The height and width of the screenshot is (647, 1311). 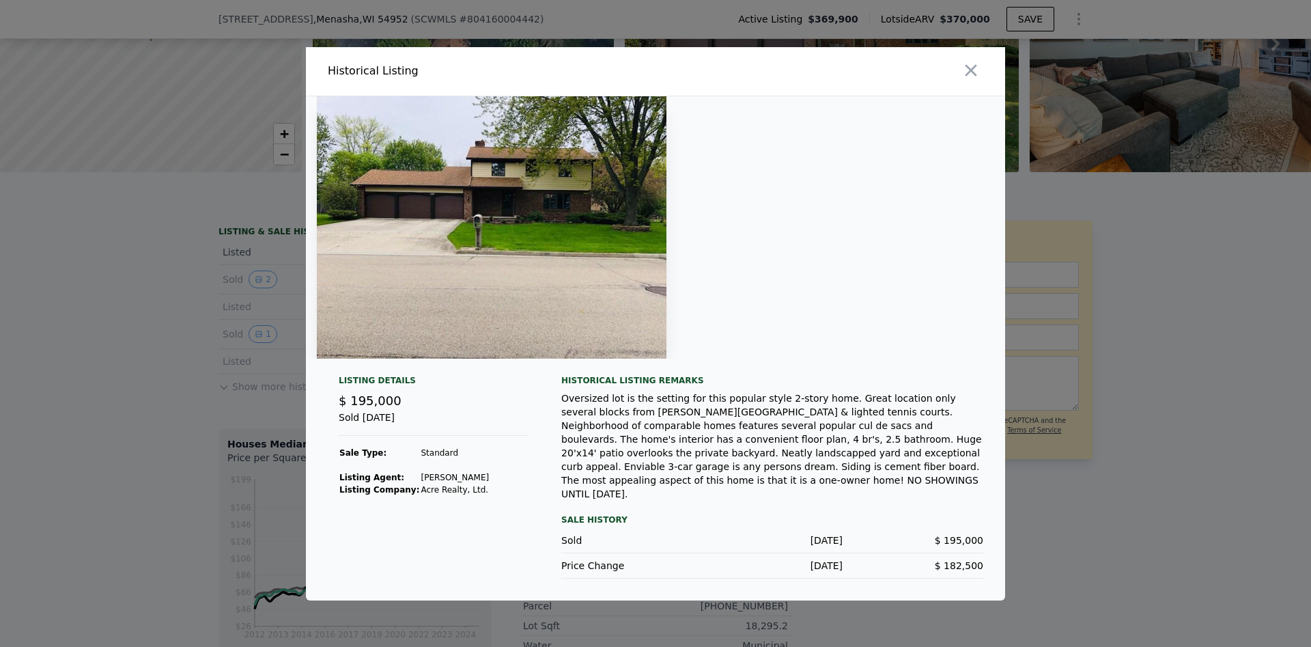 What do you see at coordinates (772, 446) in the screenshot?
I see `div: Oversized lot is the setting for this popular style 2-story home. Great location only several blo...` at bounding box center [772, 446].